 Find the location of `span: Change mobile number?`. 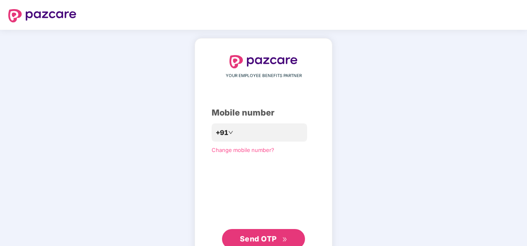

span: Change mobile number? is located at coordinates (243, 150).